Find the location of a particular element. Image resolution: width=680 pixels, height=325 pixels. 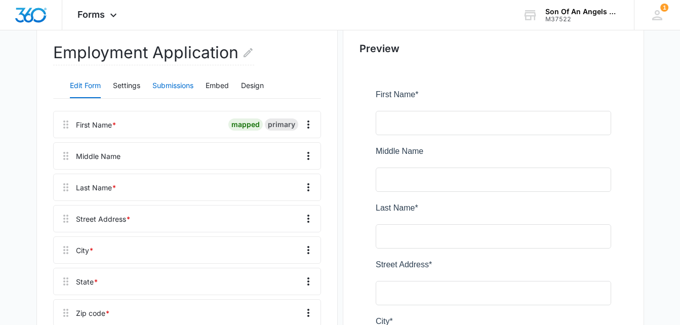

div: mapped is located at coordinates (245, 125).